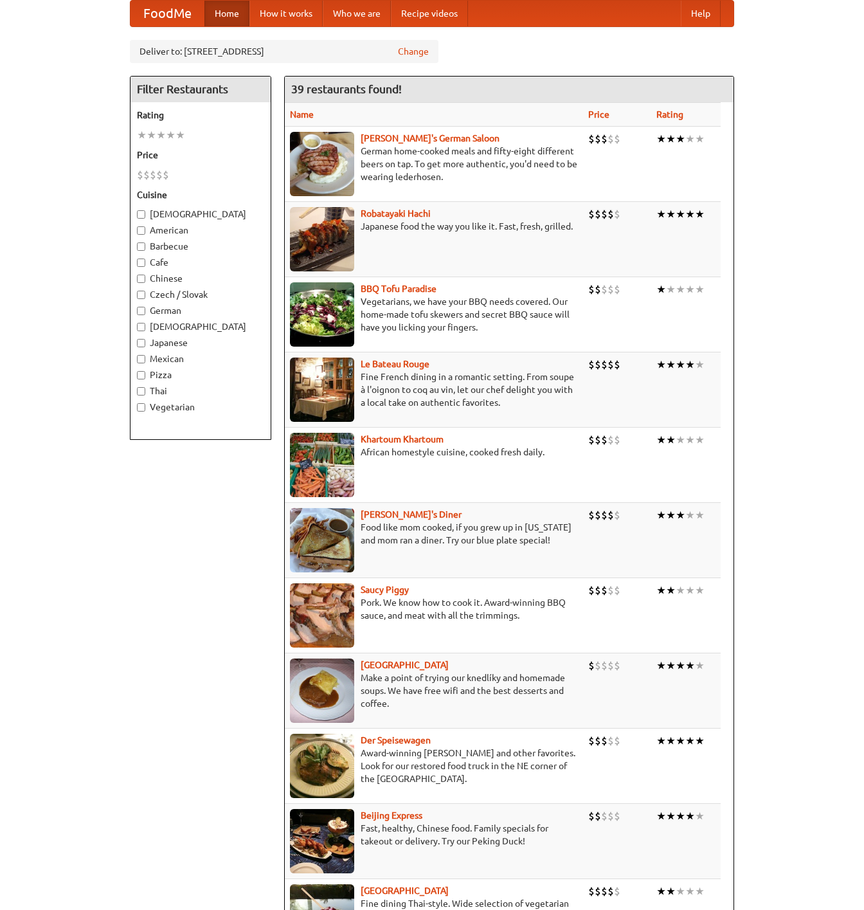  I want to click on a: Robatayaki Hachi, so click(395, 213).